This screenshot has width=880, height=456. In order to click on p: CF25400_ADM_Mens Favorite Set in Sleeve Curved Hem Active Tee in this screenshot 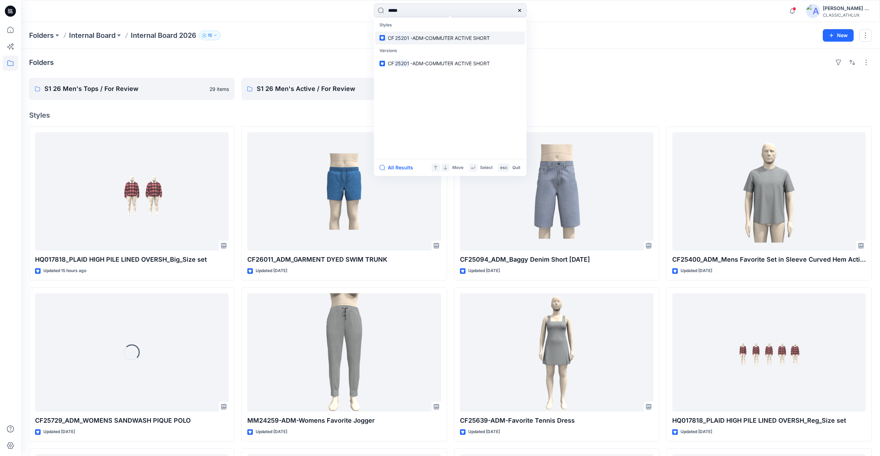, I will do `click(769, 259)`.